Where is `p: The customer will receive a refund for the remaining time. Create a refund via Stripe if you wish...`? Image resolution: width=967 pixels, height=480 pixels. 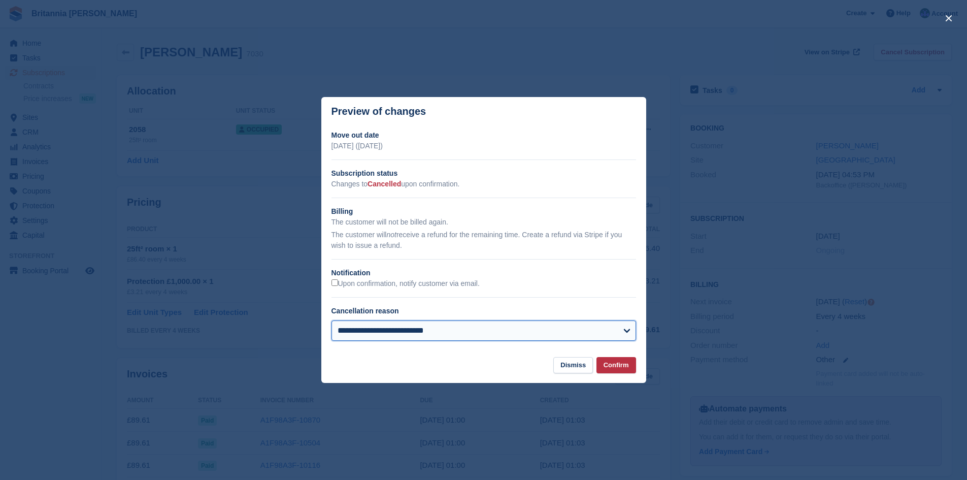 p: The customer will receive a refund for the remaining time. Create a refund via Stripe if you wish... is located at coordinates (484, 240).